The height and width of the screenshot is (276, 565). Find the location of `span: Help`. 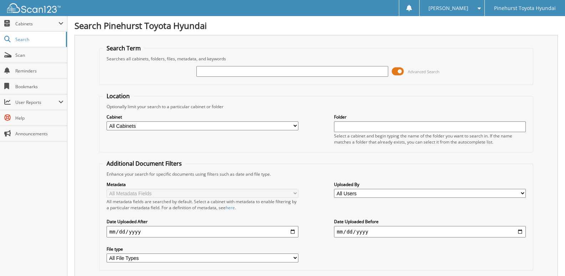

span: Help is located at coordinates (39, 118).